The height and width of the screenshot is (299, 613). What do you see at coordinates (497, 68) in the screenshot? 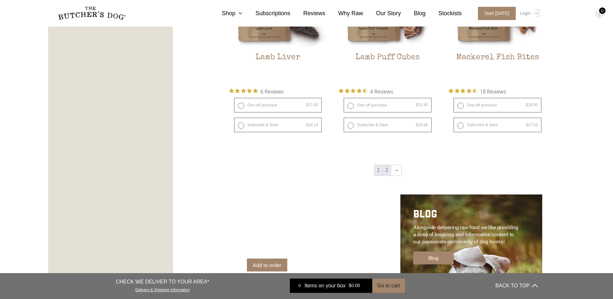
I see `h2: Mackerel Fish Bites` at bounding box center [497, 68].